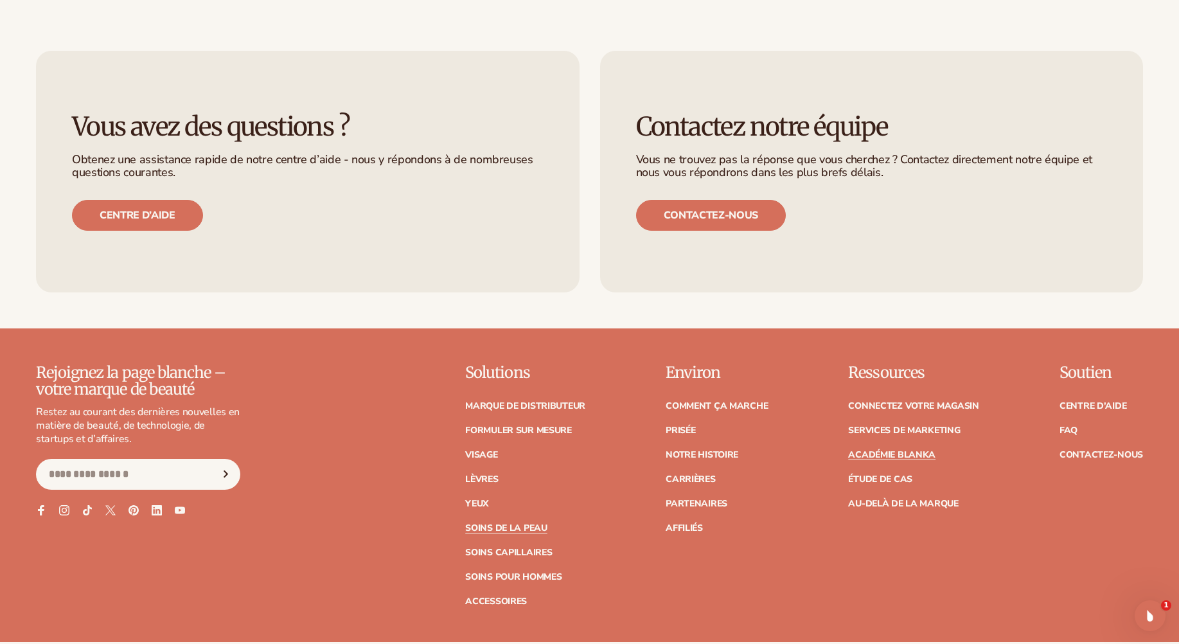 Image resolution: width=1179 pixels, height=644 pixels. I want to click on a: Au-delà de la marque, so click(903, 504).